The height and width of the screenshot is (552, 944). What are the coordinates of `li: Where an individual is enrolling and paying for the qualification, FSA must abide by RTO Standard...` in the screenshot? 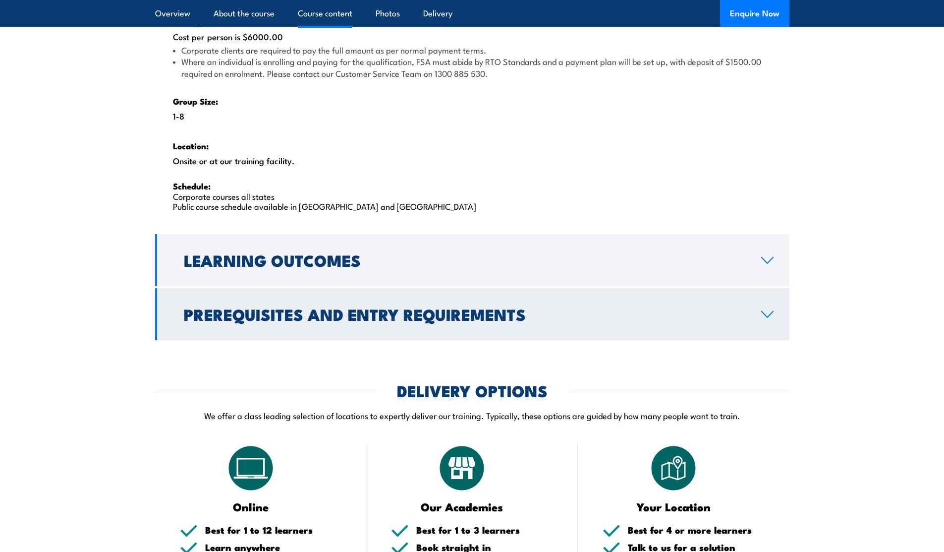 It's located at (472, 67).